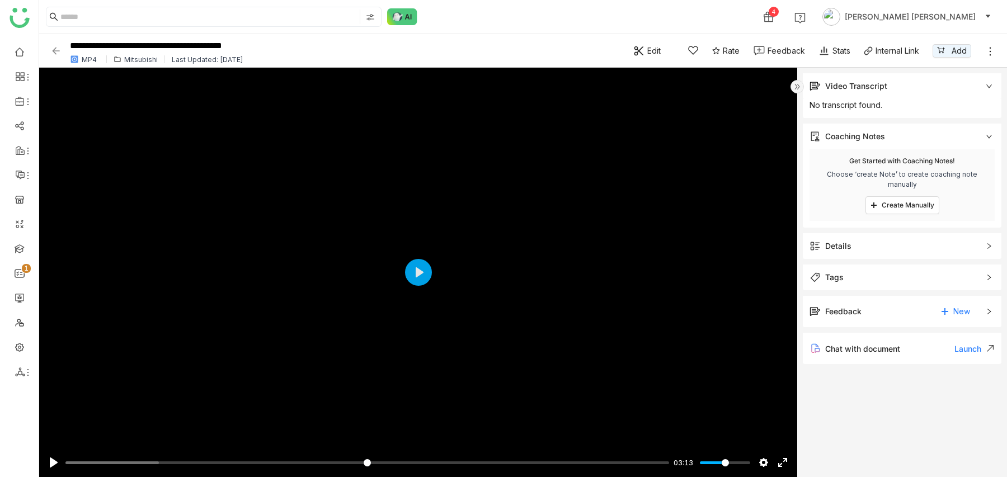  I want to click on span: Chat with document, so click(863, 349).